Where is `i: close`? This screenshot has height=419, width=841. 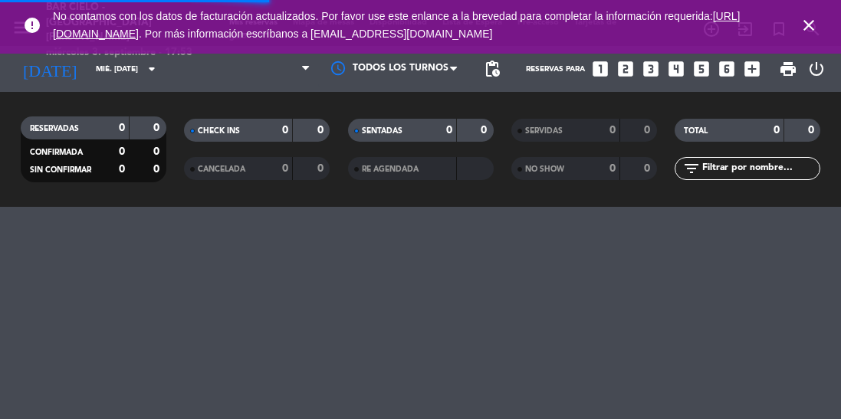 i: close is located at coordinates (809, 25).